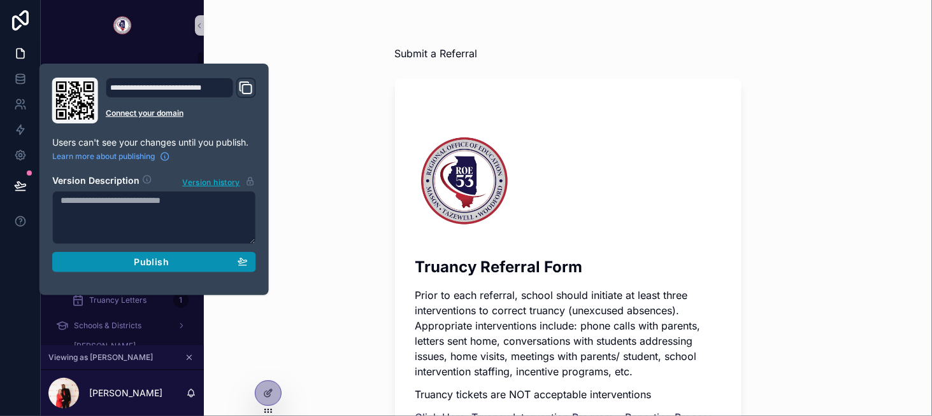 The width and height of the screenshot is (932, 416). I want to click on h2: Truancy Referral Form, so click(568, 267).